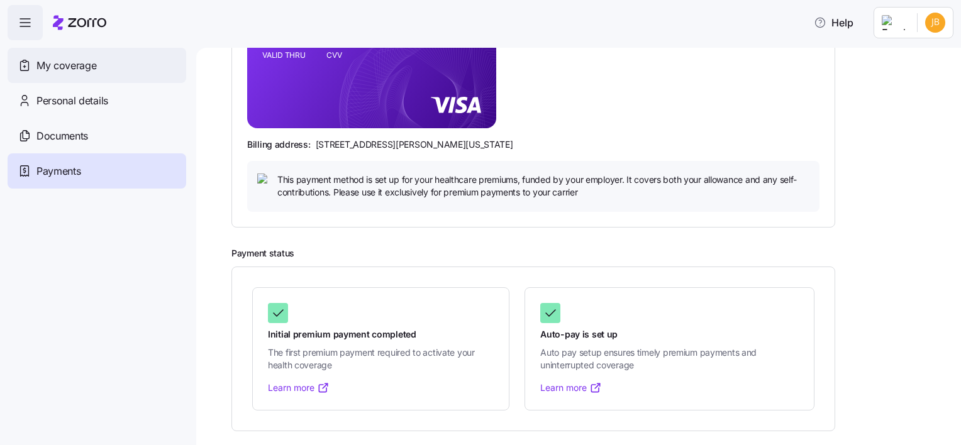 The height and width of the screenshot is (445, 961). What do you see at coordinates (588, 254) in the screenshot?
I see `h2: Payment status` at bounding box center [588, 254].